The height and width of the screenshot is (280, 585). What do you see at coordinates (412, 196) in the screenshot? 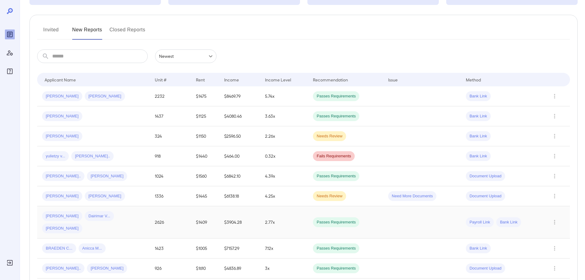
I see `span: Need More Documents` at bounding box center [412, 196].